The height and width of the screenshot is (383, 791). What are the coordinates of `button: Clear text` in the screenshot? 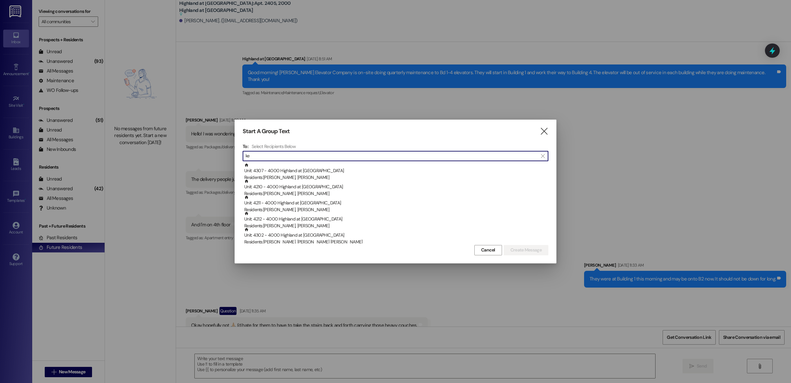 It's located at (543, 156).